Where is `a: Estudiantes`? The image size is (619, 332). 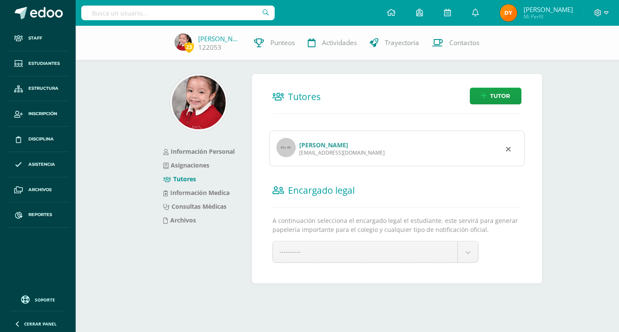 a: Estudiantes is located at coordinates (38, 64).